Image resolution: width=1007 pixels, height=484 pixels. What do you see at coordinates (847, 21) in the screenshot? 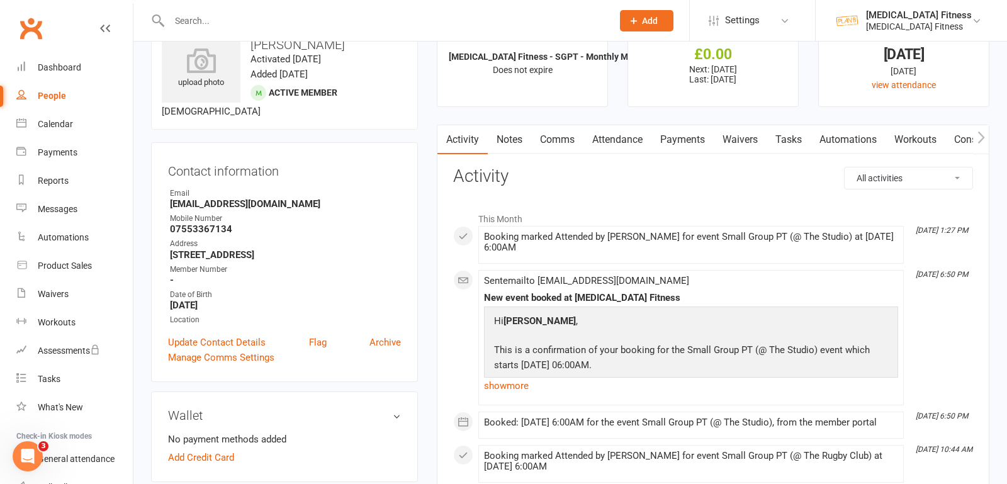
I see `img: thumb_image1569280052.png` at bounding box center [847, 21].